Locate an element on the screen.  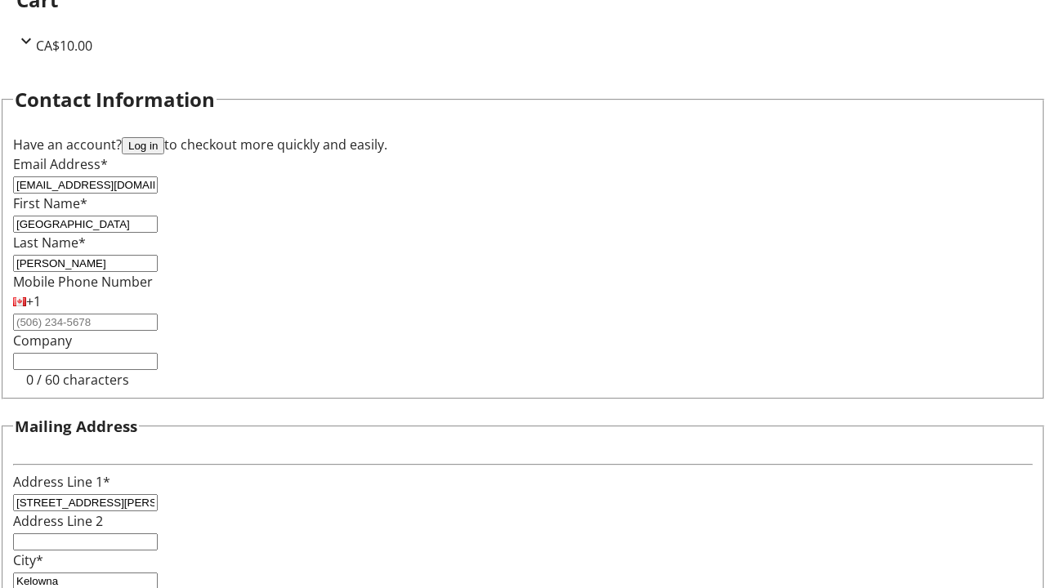
label: Address Line 2 is located at coordinates (58, 521).